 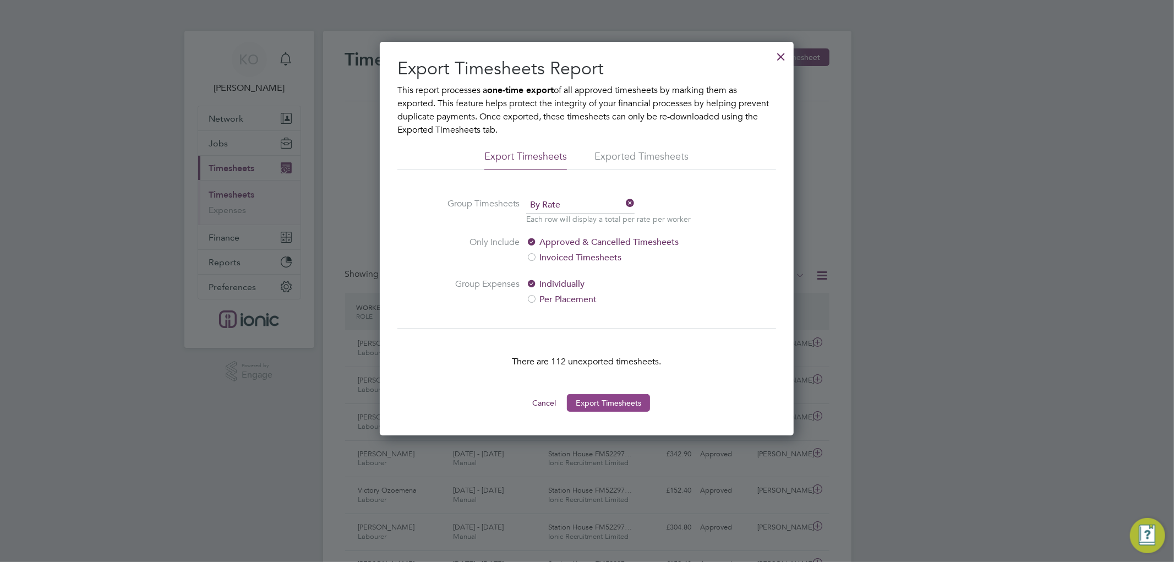 What do you see at coordinates (641, 160) in the screenshot?
I see `li: Exported Timesheets` at bounding box center [641, 160].